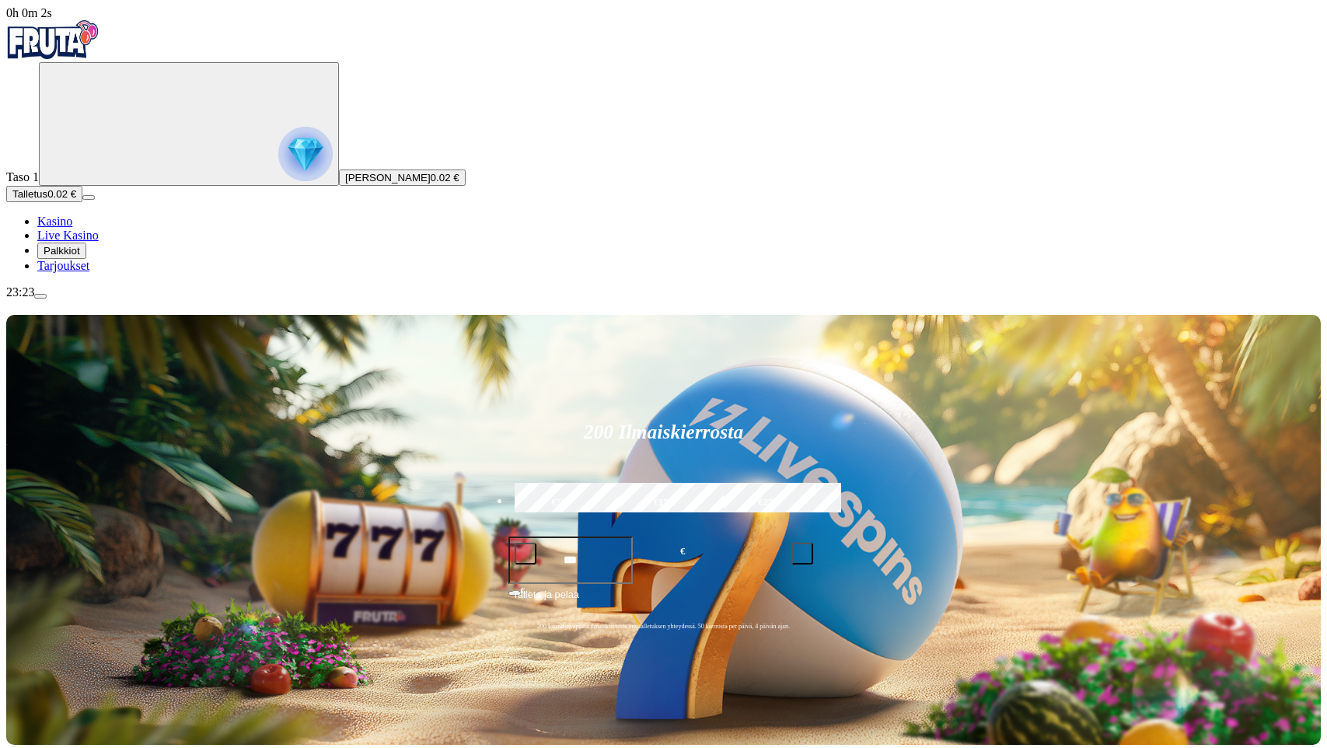 This screenshot has height=748, width=1327. What do you see at coordinates (63, 265) in the screenshot?
I see `a: Tarjoukset` at bounding box center [63, 265].